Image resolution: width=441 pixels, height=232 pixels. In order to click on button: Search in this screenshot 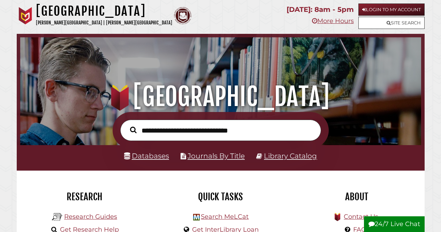, I will do `click(133, 130)`.